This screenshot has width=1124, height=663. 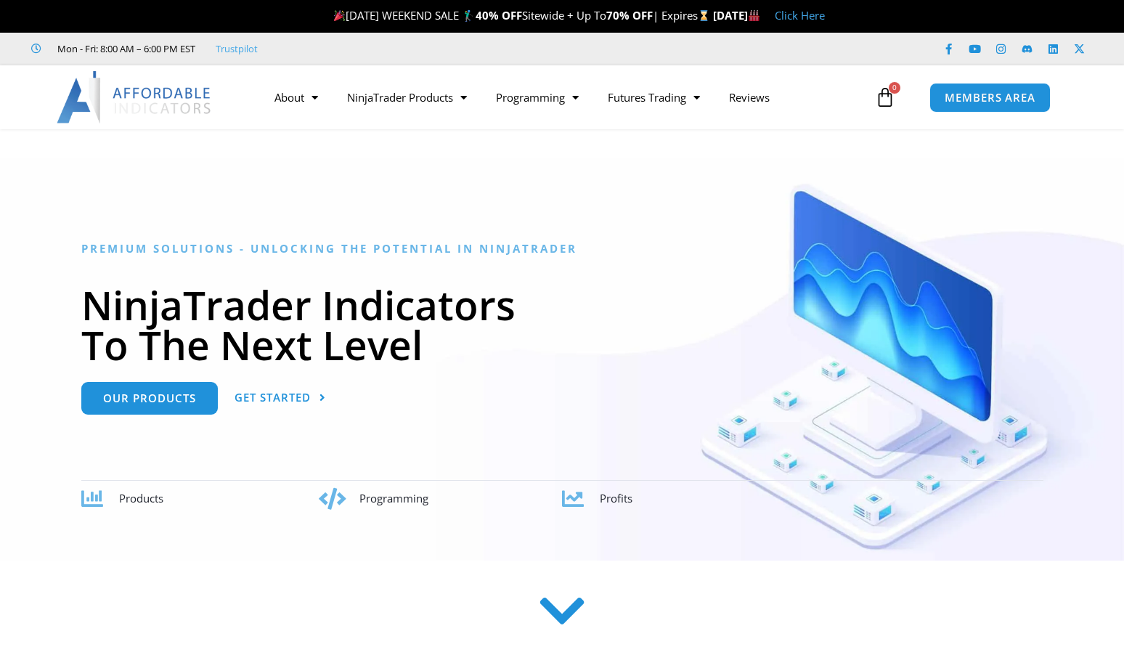 What do you see at coordinates (272, 397) in the screenshot?
I see `span: Get Started` at bounding box center [272, 397].